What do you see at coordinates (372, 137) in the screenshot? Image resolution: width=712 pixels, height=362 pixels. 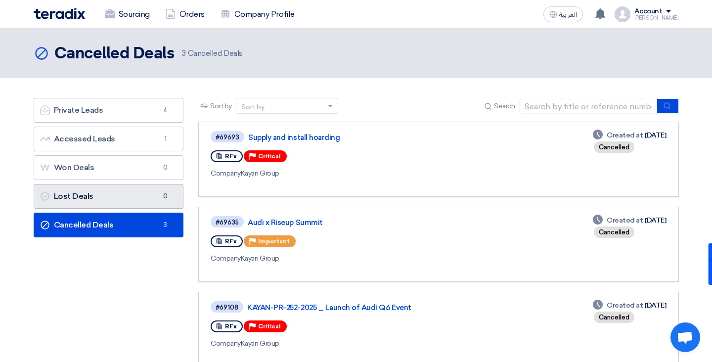 I see `a: Supply and install hoarding` at bounding box center [372, 137].